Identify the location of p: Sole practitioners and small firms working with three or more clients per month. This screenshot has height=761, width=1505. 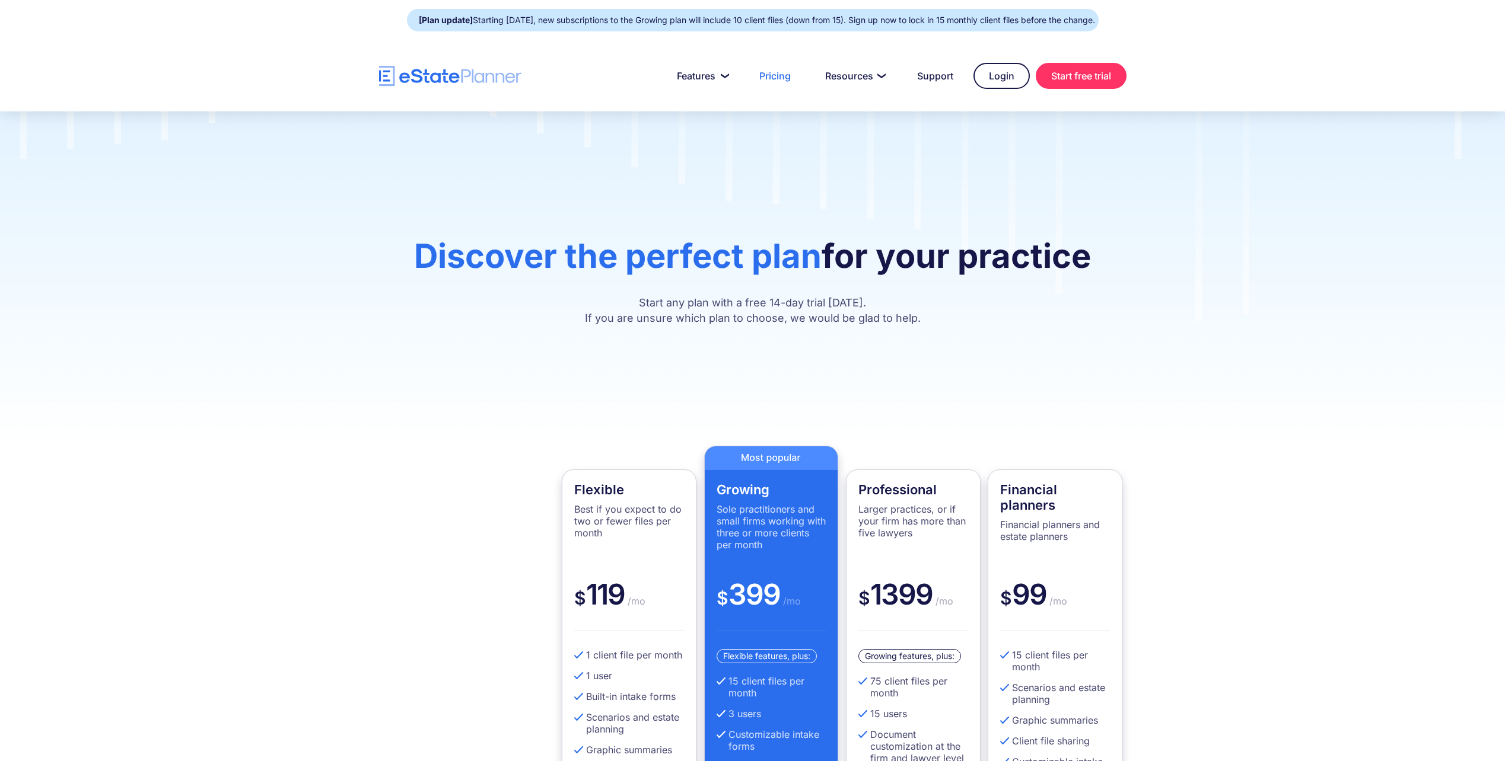
(771, 527).